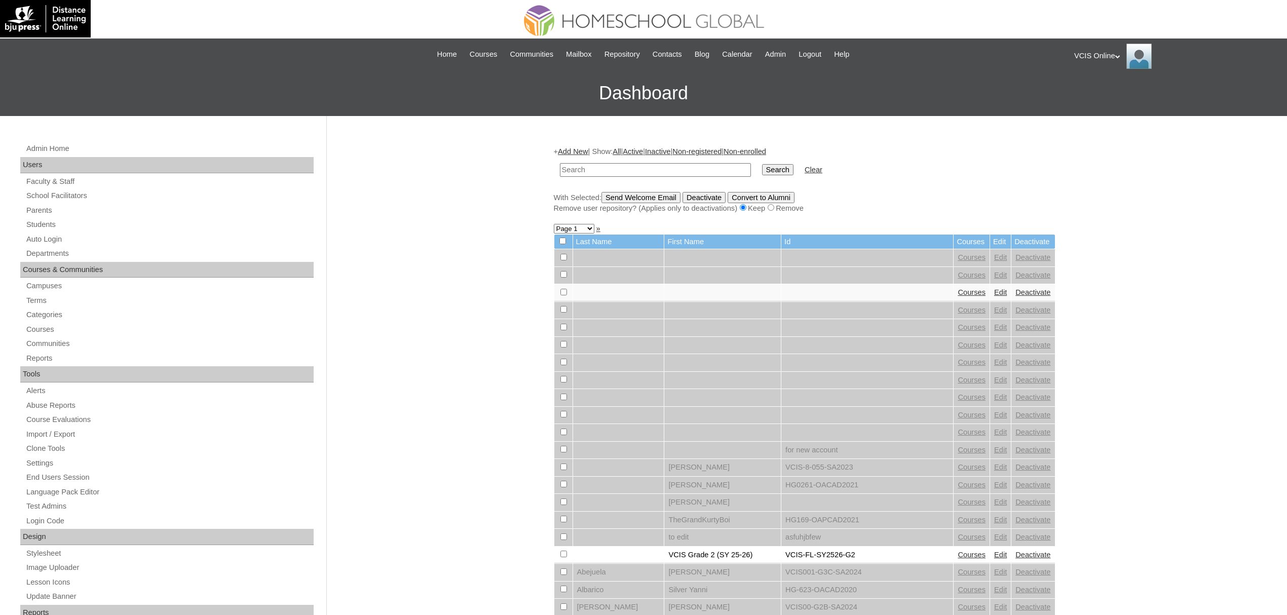 This screenshot has height=615, width=1287. I want to click on a: Reports, so click(169, 358).